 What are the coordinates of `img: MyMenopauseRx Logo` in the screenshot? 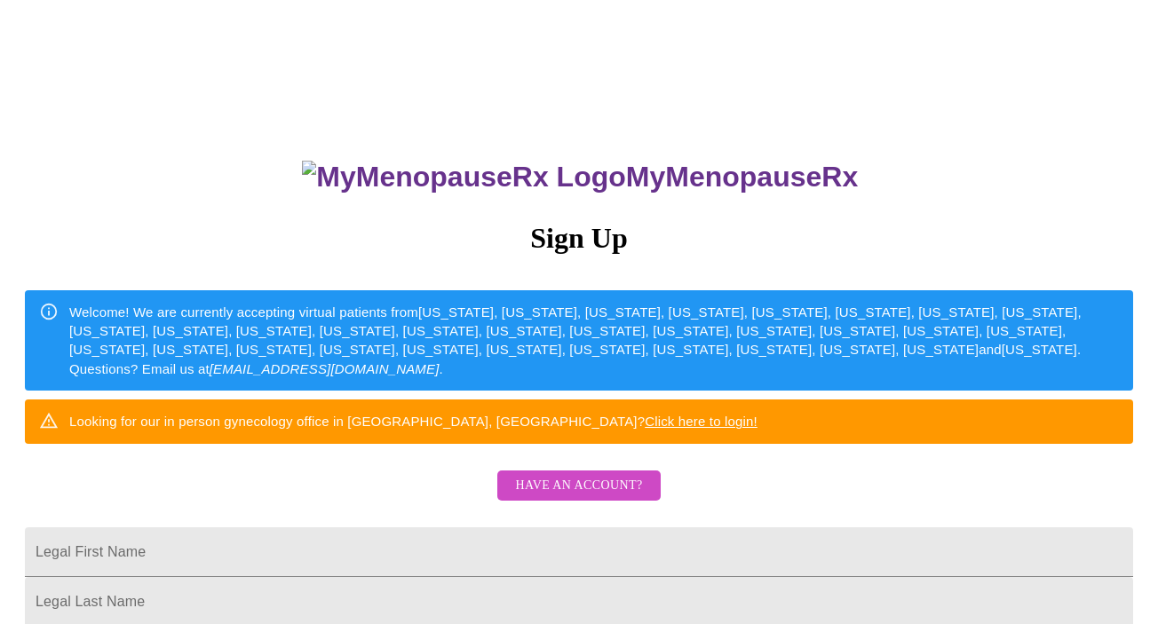 It's located at (464, 177).